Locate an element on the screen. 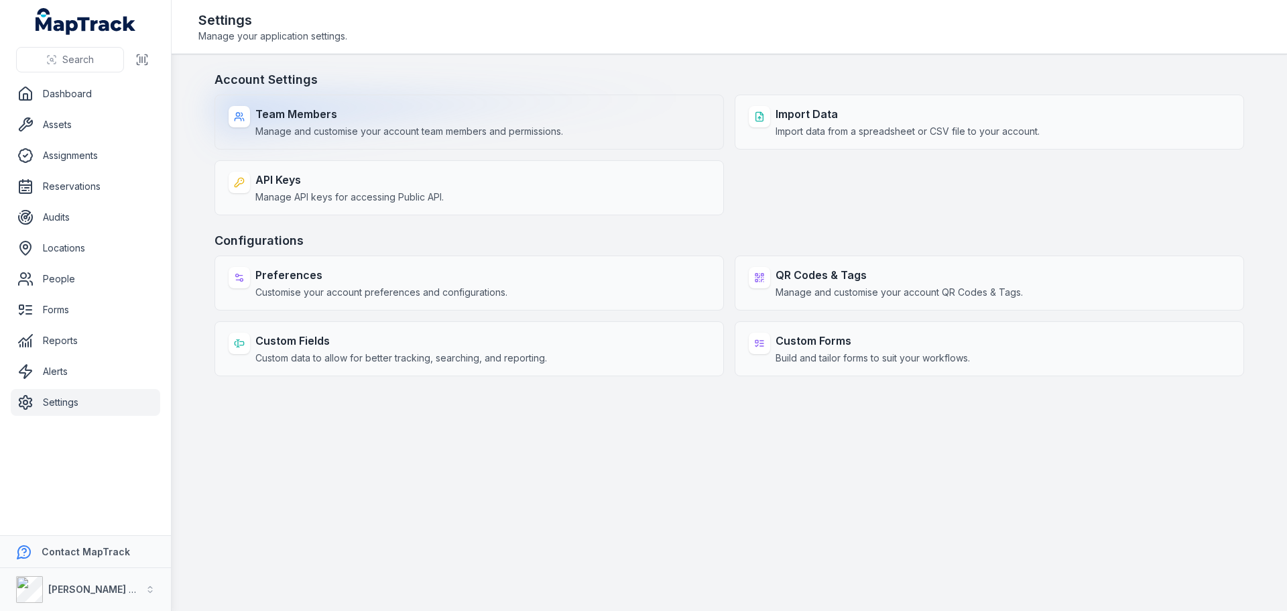 The image size is (1287, 611). span: Build and tailor forms to suit your workflows. is located at coordinates (873, 358).